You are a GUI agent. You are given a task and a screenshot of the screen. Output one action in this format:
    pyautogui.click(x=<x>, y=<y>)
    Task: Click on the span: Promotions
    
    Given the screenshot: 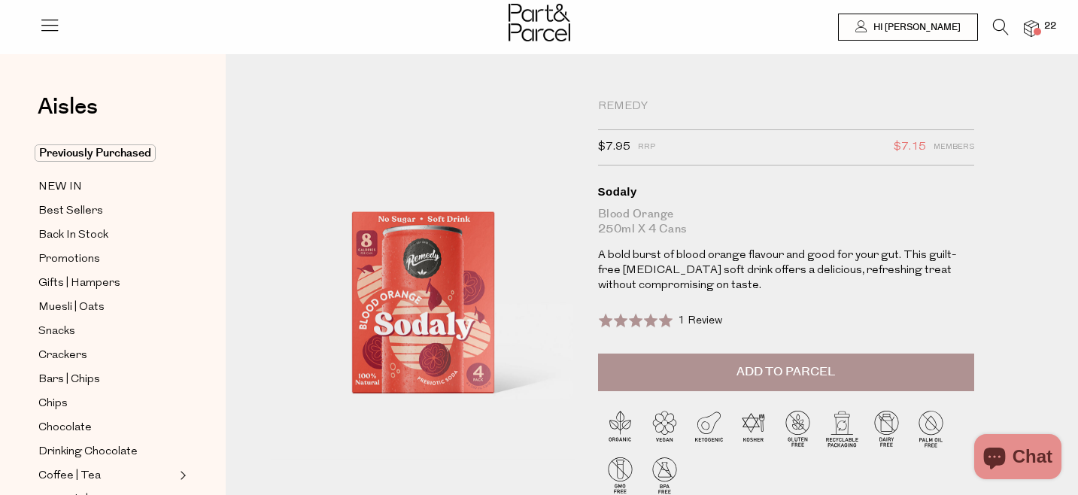 What is the action you would take?
    pyautogui.click(x=69, y=260)
    